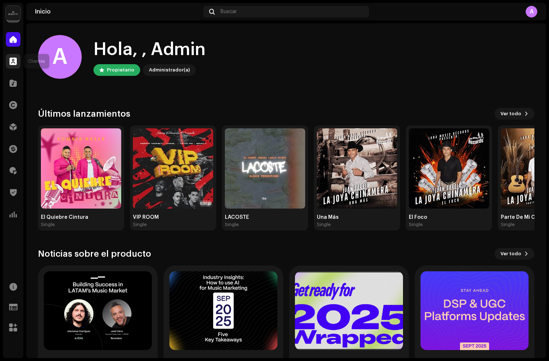 The height and width of the screenshot is (361, 549). What do you see at coordinates (149, 50) in the screenshot?
I see `div: Hola, , Admin` at bounding box center [149, 50].